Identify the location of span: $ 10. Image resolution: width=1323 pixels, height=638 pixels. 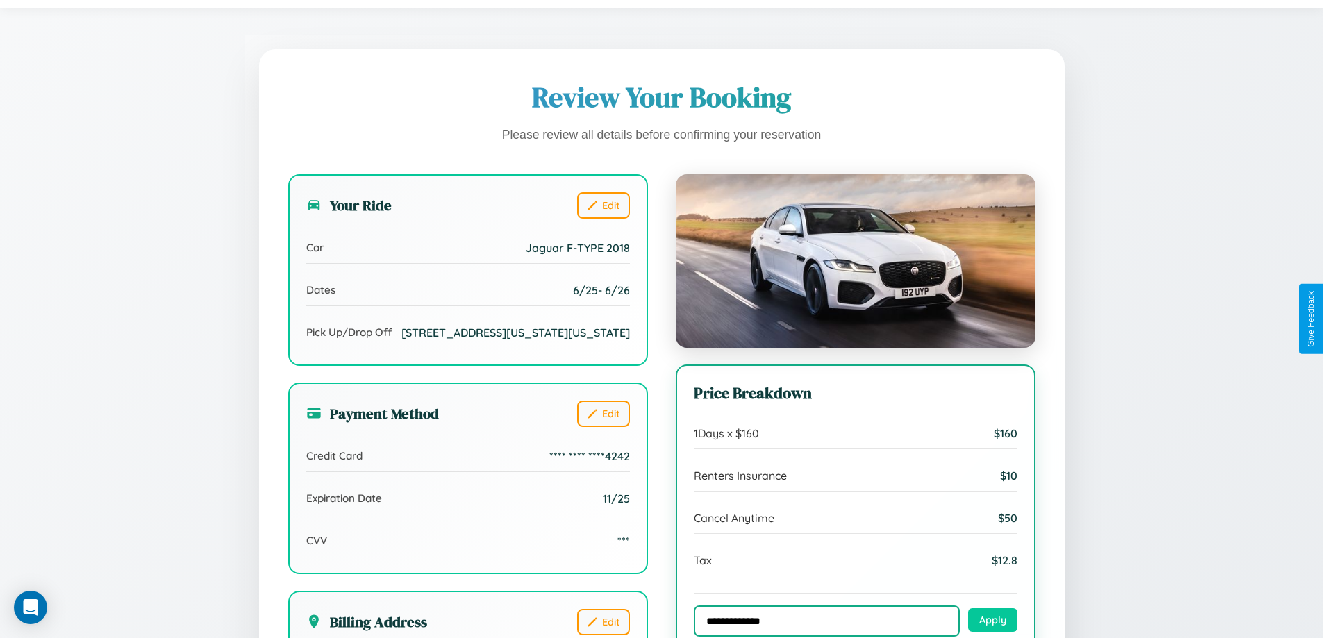
(1008, 476).